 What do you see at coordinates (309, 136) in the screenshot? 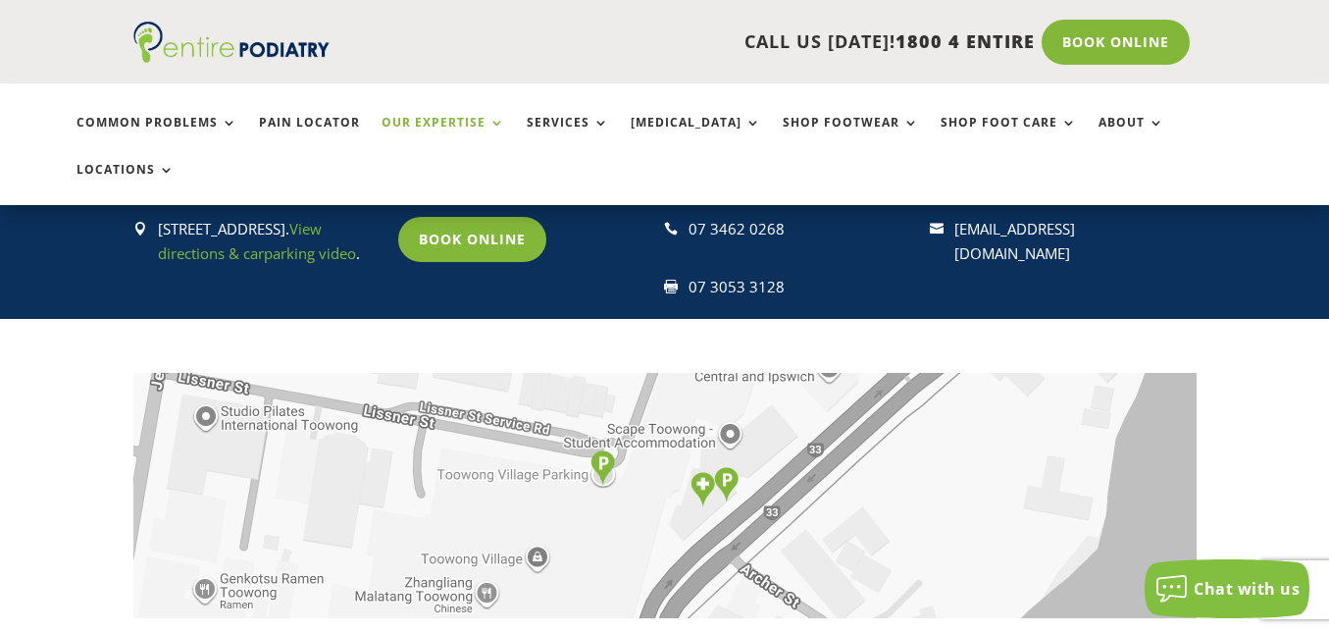
I see `a: Pain Locator` at bounding box center [309, 136].